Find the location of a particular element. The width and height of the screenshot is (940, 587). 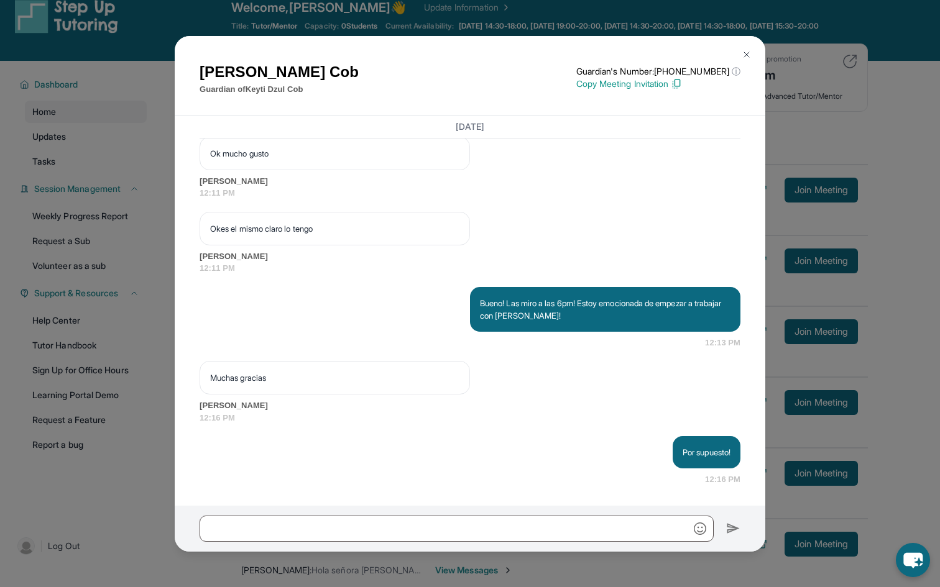

p: Okes el mismo claro lo tengo is located at coordinates (334, 229).